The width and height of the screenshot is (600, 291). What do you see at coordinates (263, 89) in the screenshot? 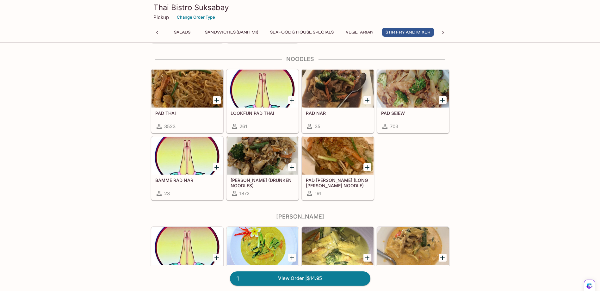
I see `div: LOOKFUN PAD THAI` at bounding box center [263, 89].